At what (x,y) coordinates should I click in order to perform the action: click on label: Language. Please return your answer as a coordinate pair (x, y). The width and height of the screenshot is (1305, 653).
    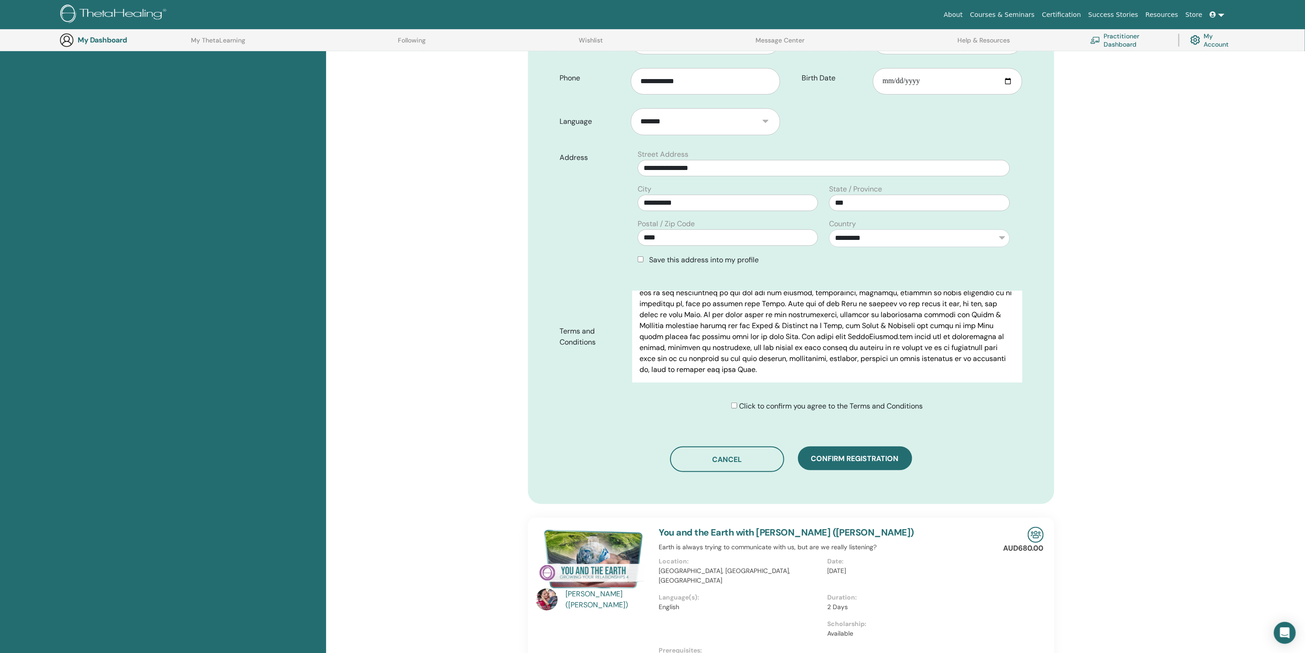
    Looking at the image, I should click on (592, 121).